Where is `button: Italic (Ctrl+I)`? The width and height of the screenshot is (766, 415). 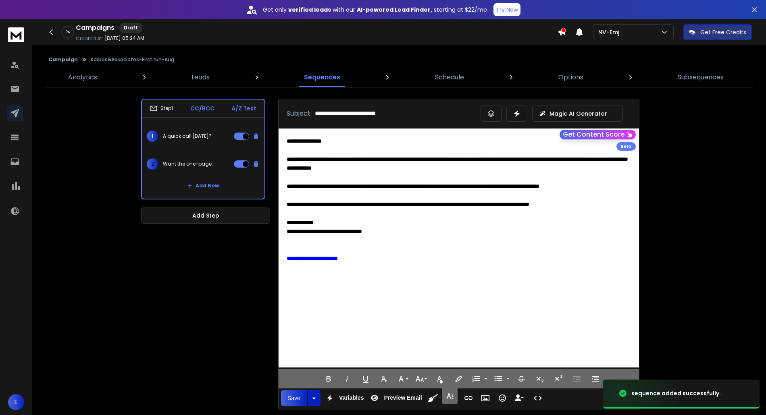
button: Italic (Ctrl+I) is located at coordinates (347, 379).